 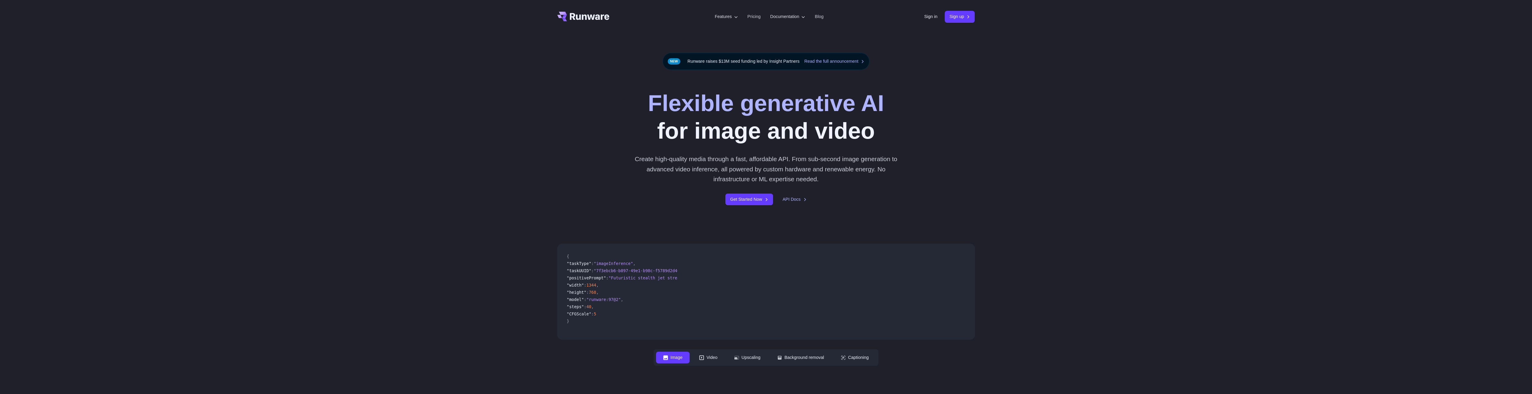 I want to click on a: Pricing, so click(x=754, y=17).